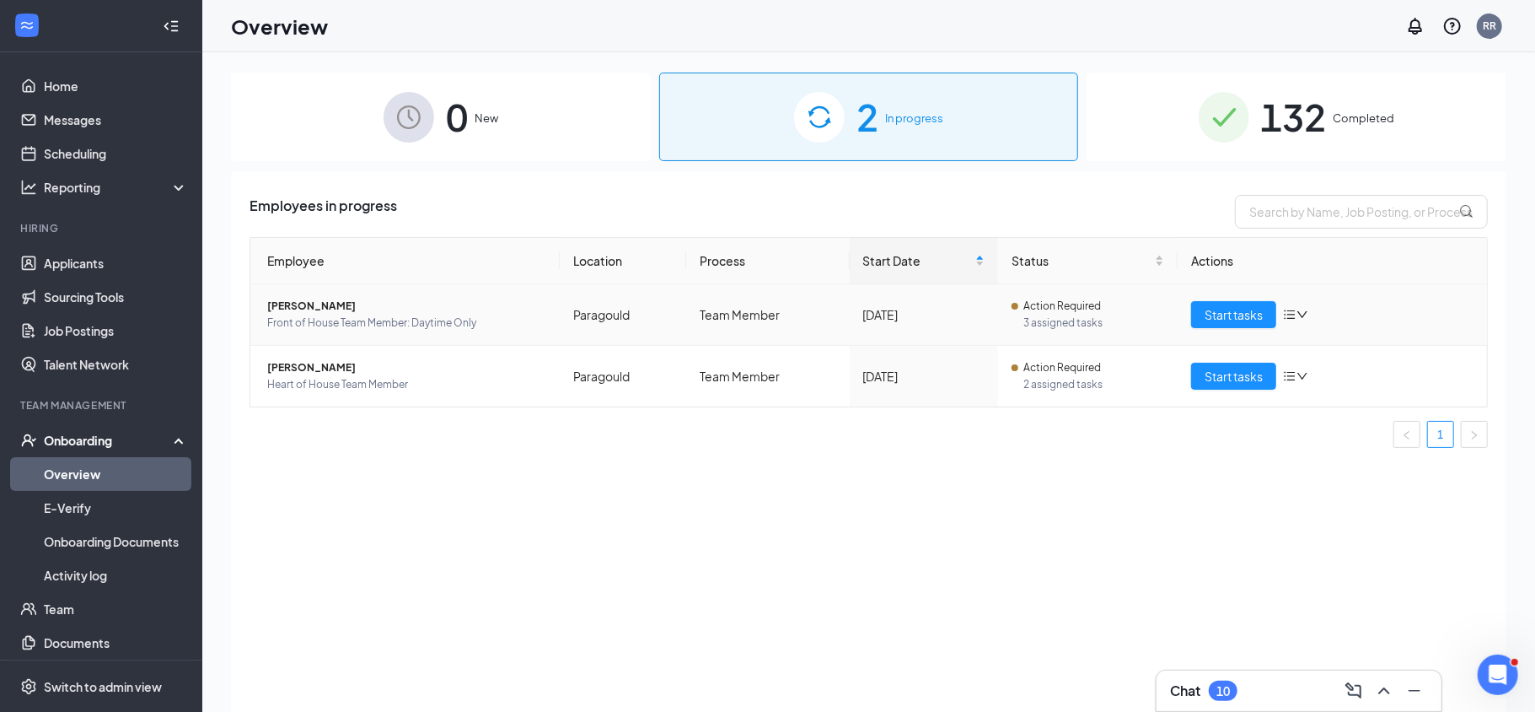 This screenshot has width=1535, height=712. What do you see at coordinates (29, 686) in the screenshot?
I see `svg: Settings` at bounding box center [29, 686].